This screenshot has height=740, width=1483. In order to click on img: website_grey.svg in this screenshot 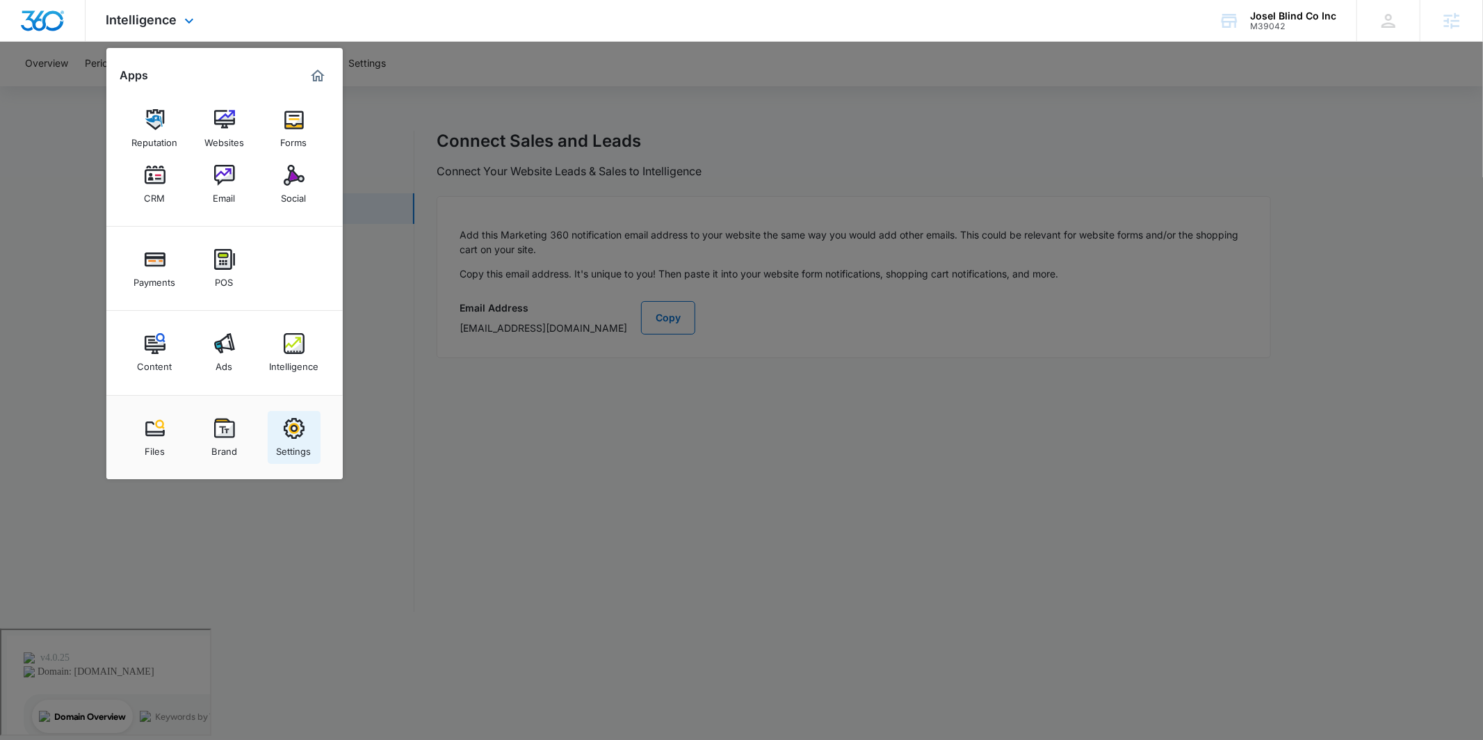, I will do `click(28, 42)`.